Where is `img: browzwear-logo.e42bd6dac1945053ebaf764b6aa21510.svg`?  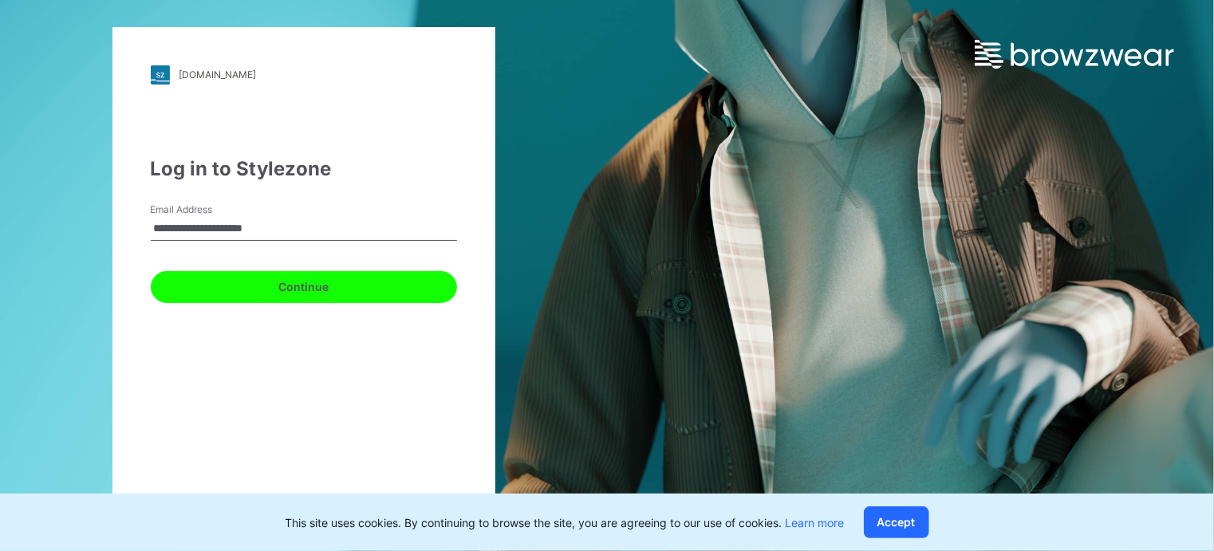 img: browzwear-logo.e42bd6dac1945053ebaf764b6aa21510.svg is located at coordinates (1074, 54).